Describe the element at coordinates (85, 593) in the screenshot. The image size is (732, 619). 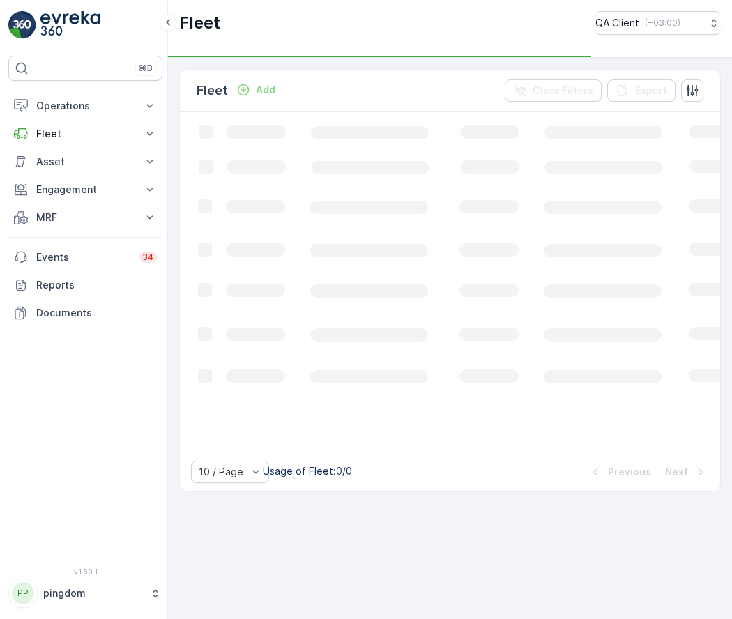
I see `button: PPpingdom` at that location.